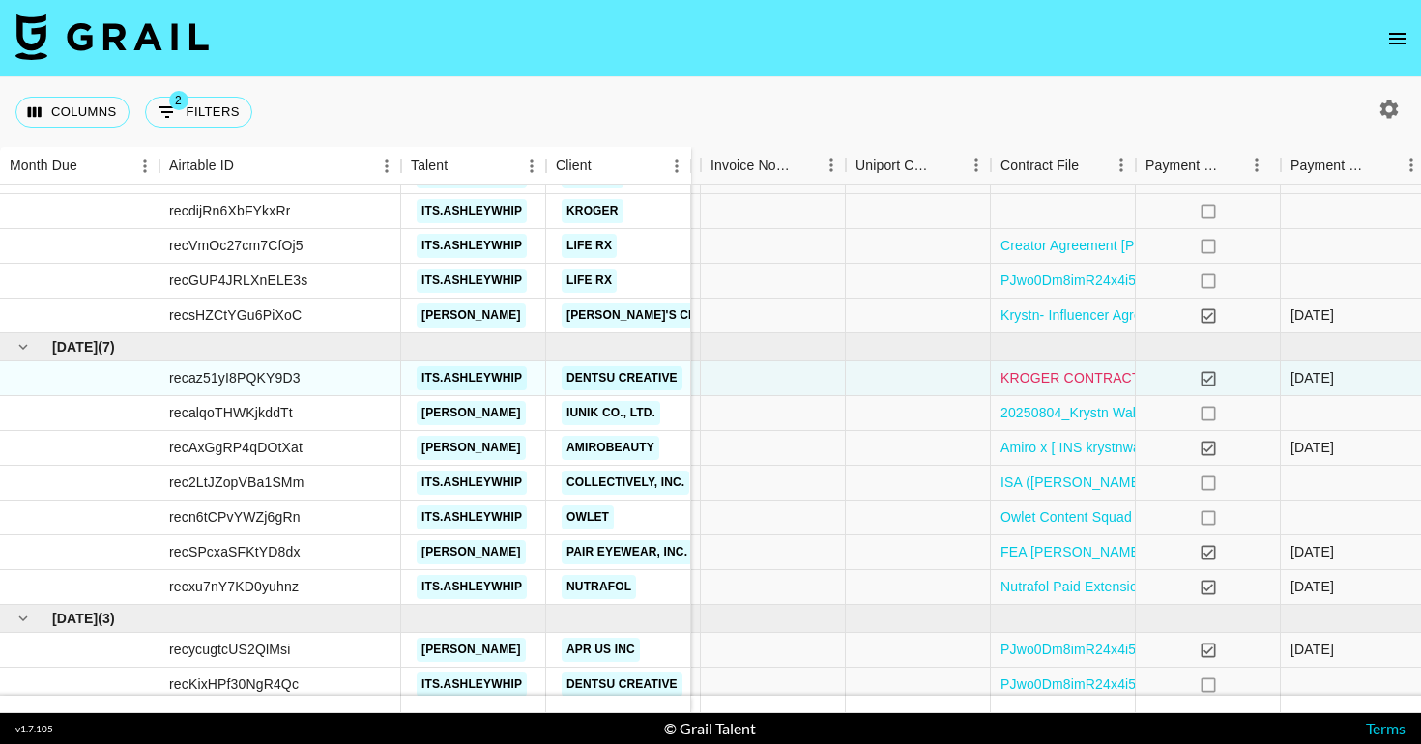 This screenshot has height=744, width=1421. I want to click on button: open drawer, so click(1398, 39).